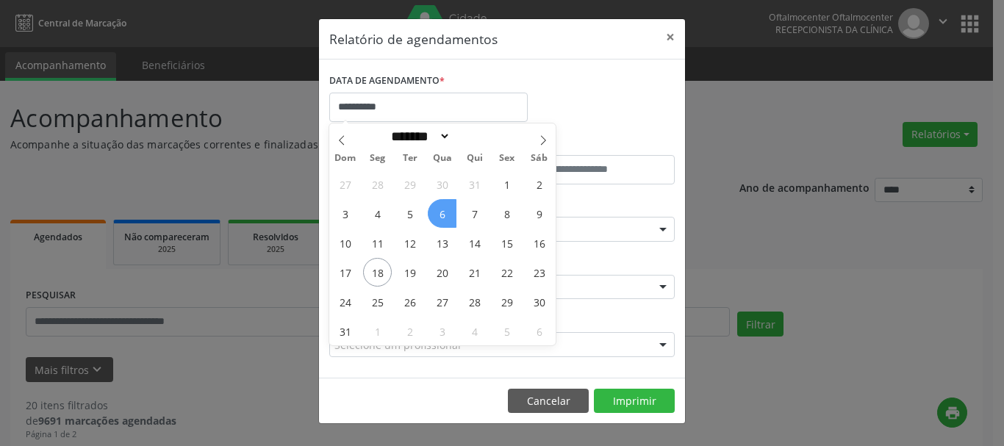  What do you see at coordinates (507, 301) in the screenshot?
I see `span: Agosto 29, 2025` at bounding box center [507, 301].